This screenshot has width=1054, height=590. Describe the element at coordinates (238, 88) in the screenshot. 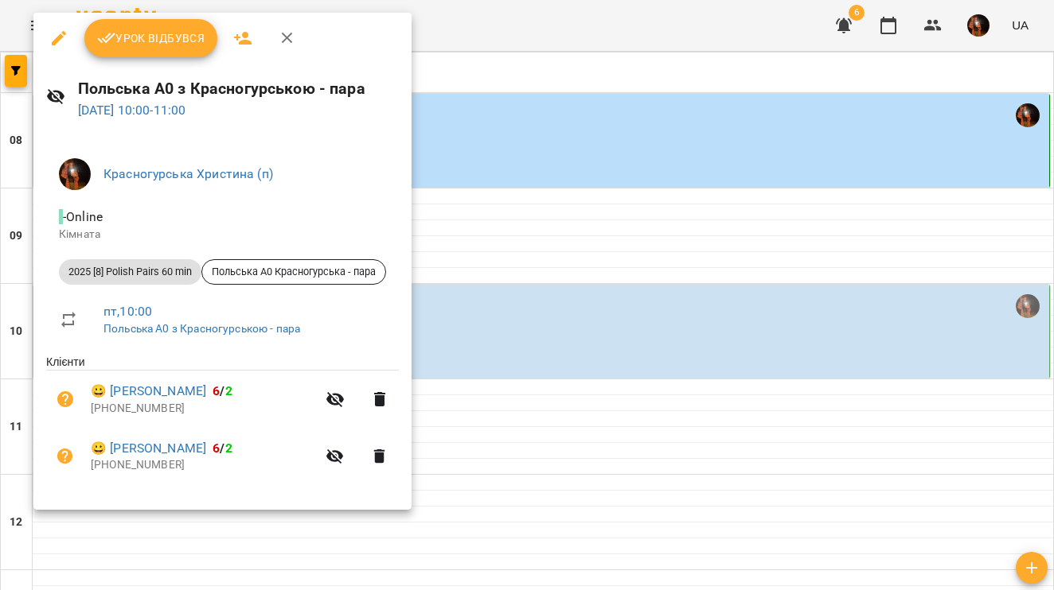

I see `h6: Польська А0 з Красногурською - пара` at that location.